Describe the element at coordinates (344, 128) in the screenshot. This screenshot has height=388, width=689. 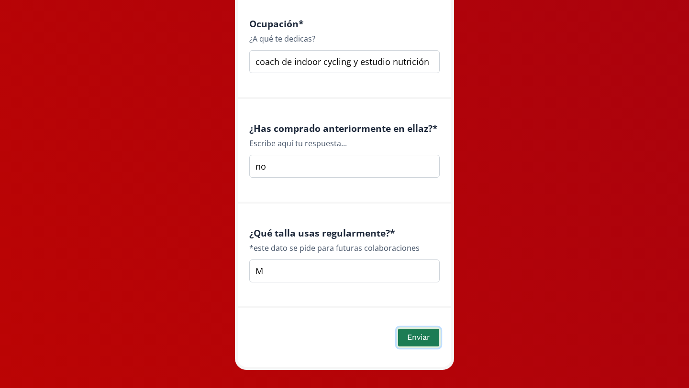
I see `h4: ¿Has comprado anteriormente en ellaz? *` at that location.